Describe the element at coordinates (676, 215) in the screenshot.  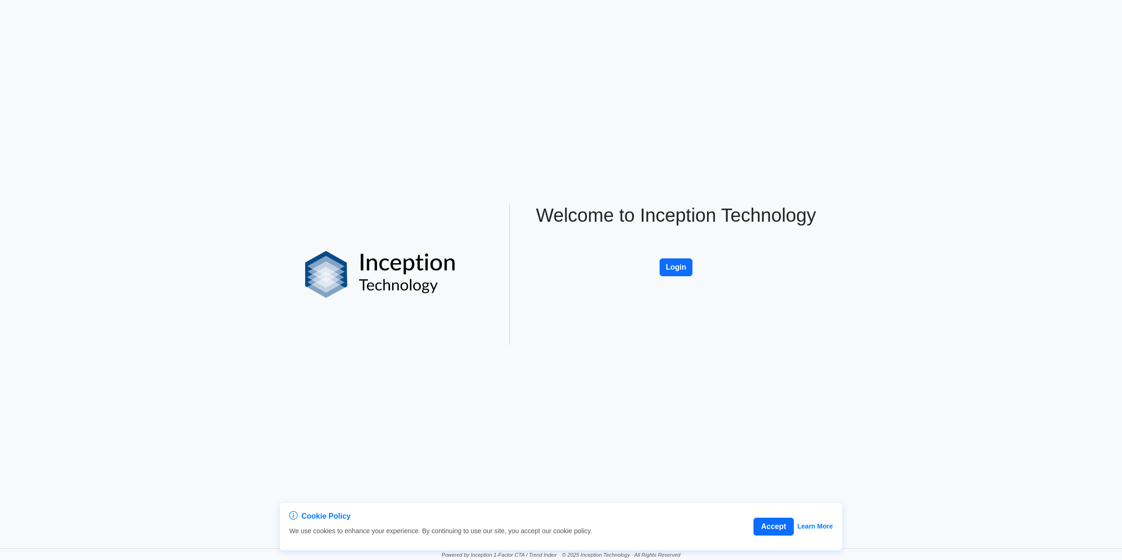
I see `h1: Welcome to Inception Technology` at that location.